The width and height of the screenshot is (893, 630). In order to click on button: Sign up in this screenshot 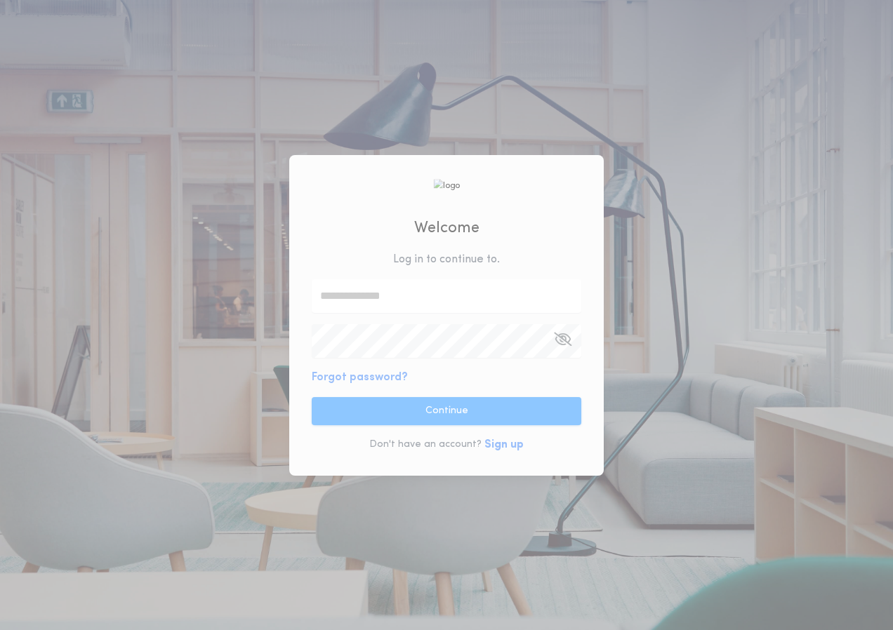, I will do `click(504, 445)`.